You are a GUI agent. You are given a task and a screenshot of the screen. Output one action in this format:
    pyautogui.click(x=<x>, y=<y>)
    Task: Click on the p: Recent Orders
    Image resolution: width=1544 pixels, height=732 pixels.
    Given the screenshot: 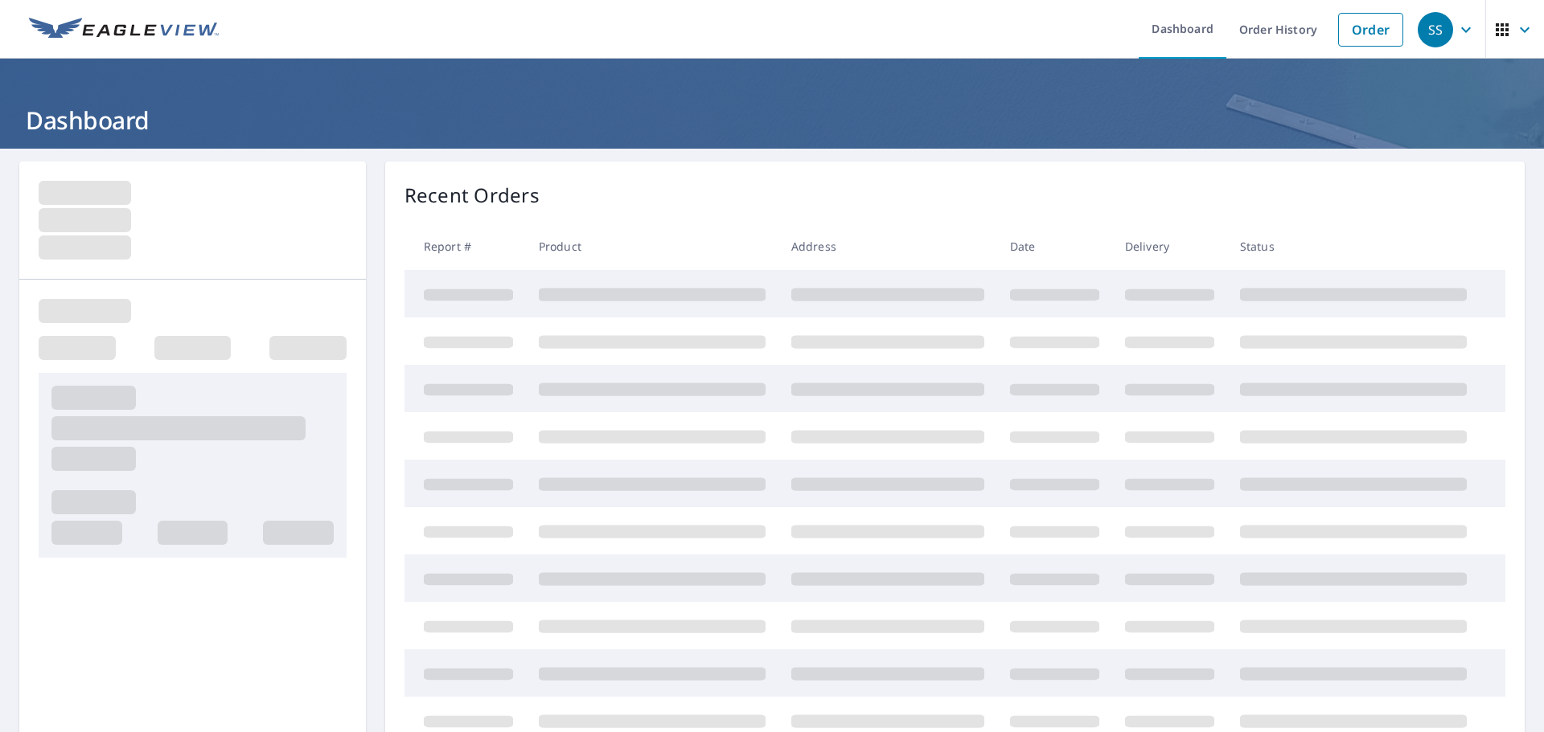 What is the action you would take?
    pyautogui.click(x=472, y=195)
    